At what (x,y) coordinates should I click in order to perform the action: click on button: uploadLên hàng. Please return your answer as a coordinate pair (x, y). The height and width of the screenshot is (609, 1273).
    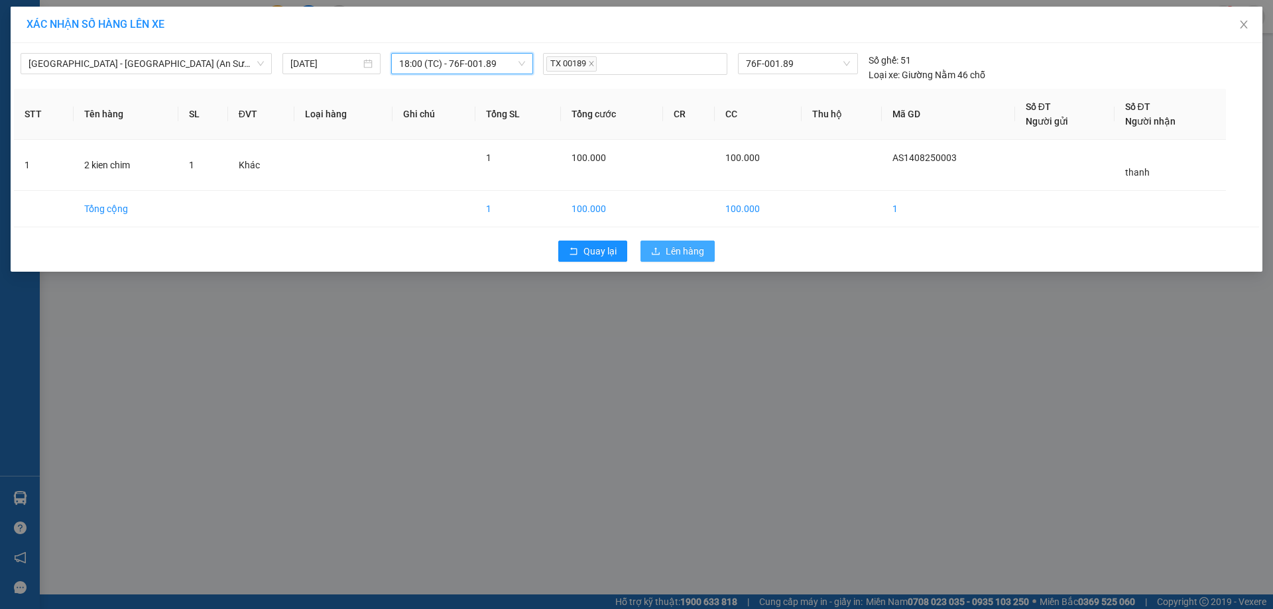
    Looking at the image, I should click on (678, 251).